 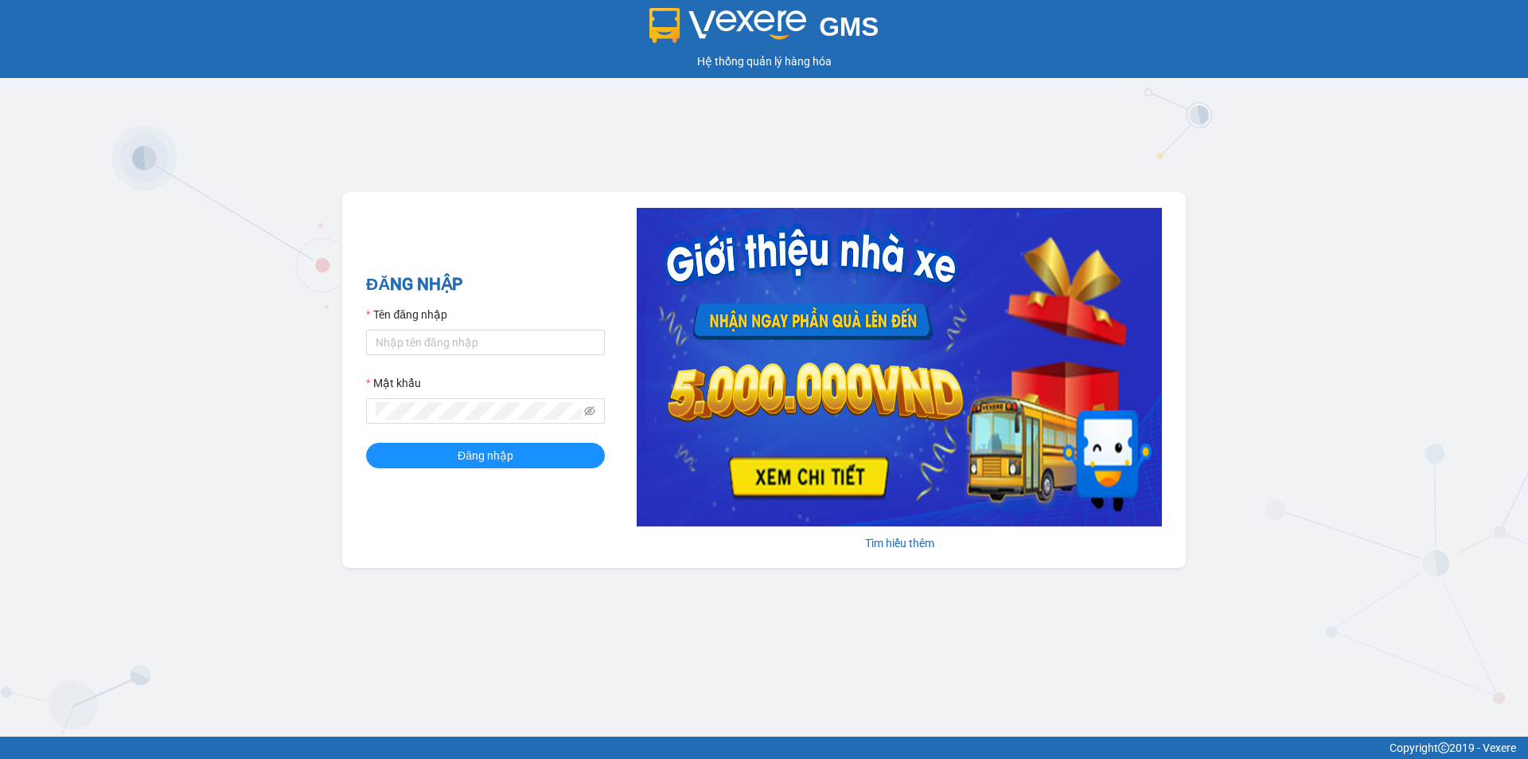 What do you see at coordinates (393, 383) in the screenshot?
I see `label: Mật khẩu` at bounding box center [393, 383].